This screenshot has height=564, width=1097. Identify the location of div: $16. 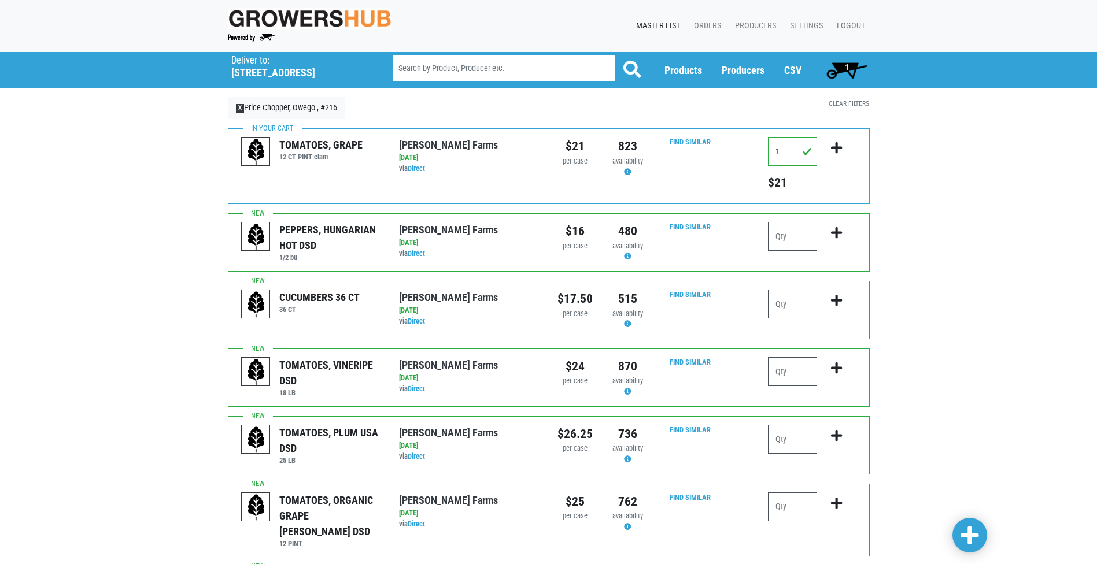
(575, 231).